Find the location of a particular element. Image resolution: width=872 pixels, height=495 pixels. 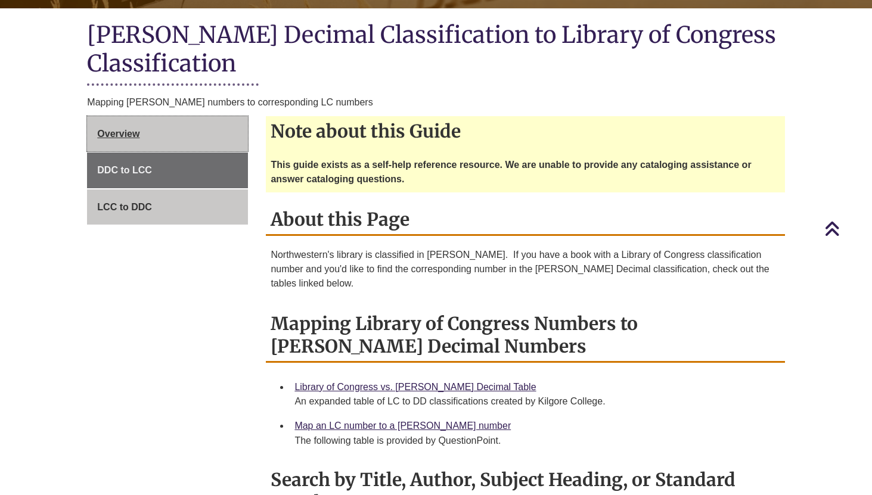

a: LCC to DDC is located at coordinates (167, 207).